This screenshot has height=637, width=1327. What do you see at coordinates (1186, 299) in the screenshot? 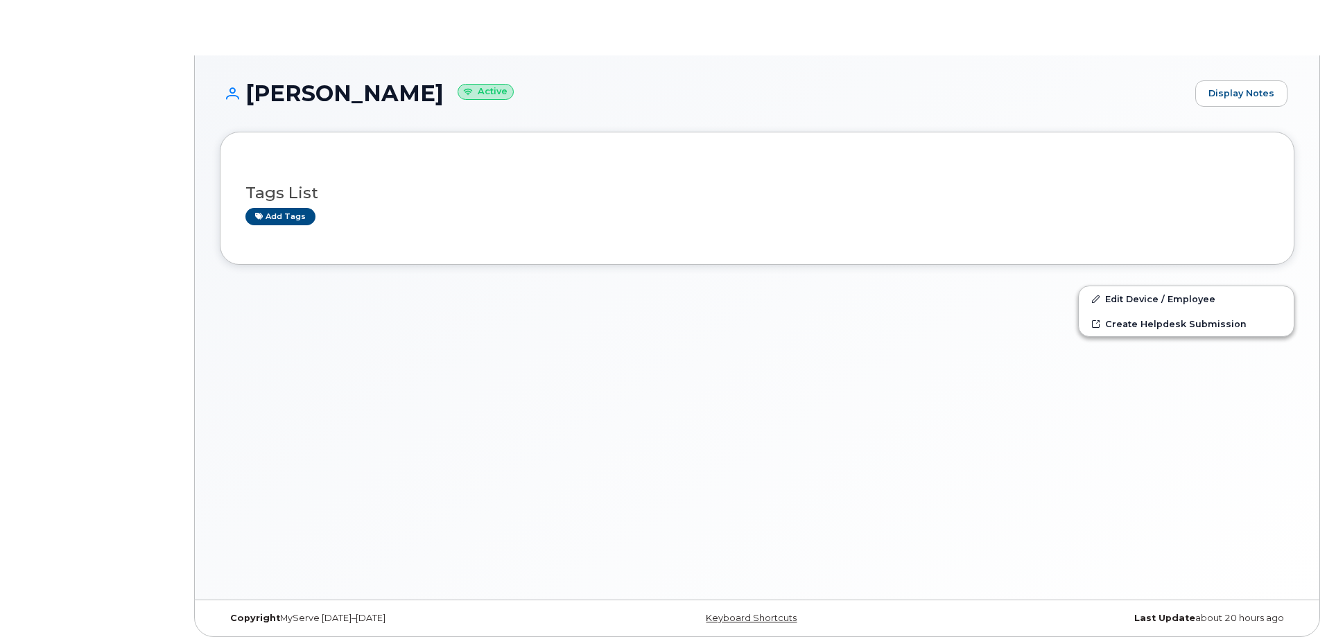
I see `a: Edit Device / Employee` at bounding box center [1186, 299].